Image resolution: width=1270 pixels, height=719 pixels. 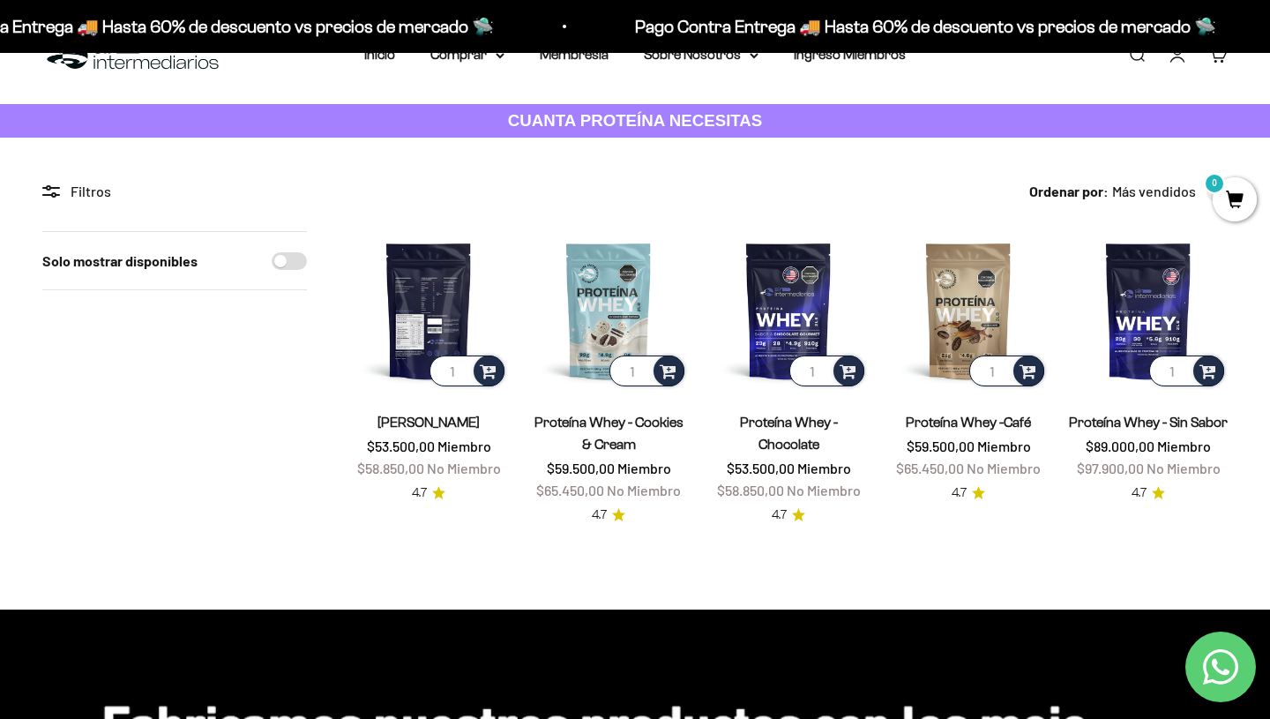 What do you see at coordinates (849, 54) in the screenshot?
I see `a: Ingreso Miembros` at bounding box center [849, 54].